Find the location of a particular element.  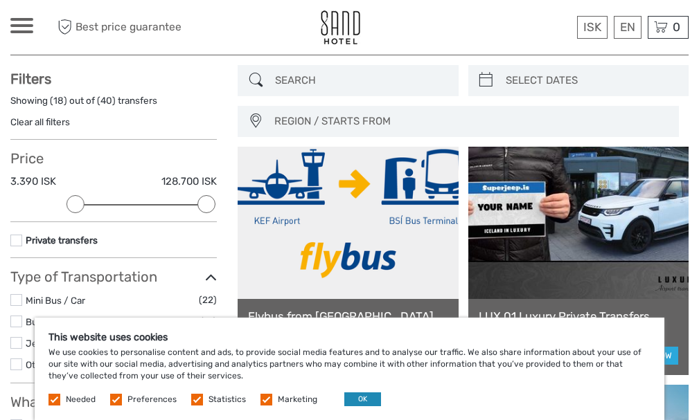

span: (22) is located at coordinates (208, 300).